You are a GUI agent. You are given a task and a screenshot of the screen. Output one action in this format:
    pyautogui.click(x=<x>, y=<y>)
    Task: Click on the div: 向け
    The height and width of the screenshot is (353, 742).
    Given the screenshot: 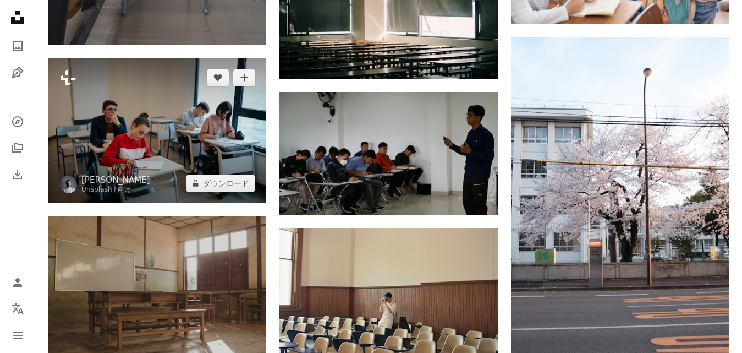 What is the action you would take?
    pyautogui.click(x=116, y=190)
    